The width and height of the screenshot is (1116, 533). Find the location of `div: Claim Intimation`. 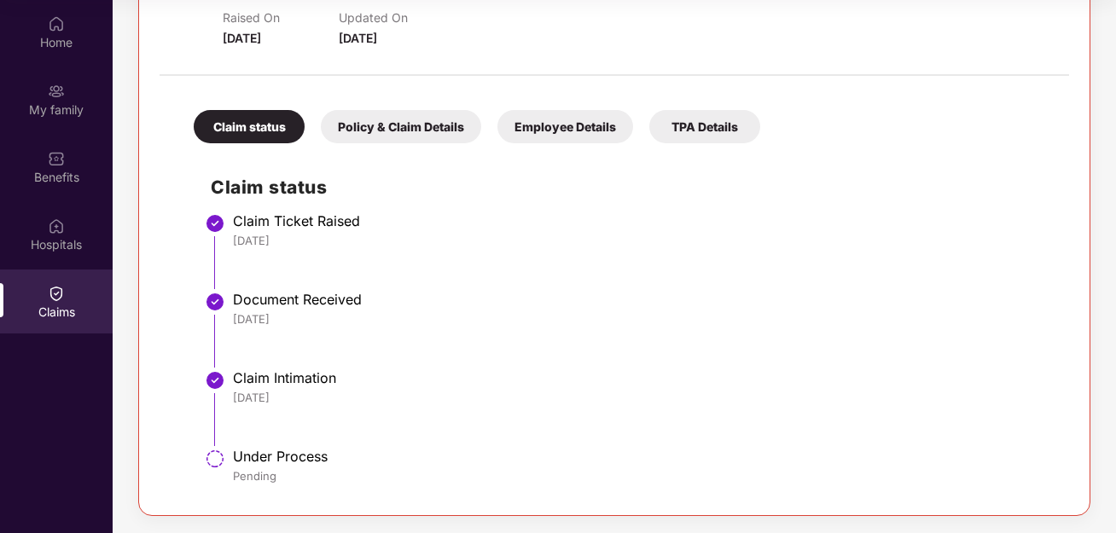

div: Claim Intimation is located at coordinates (642, 378).